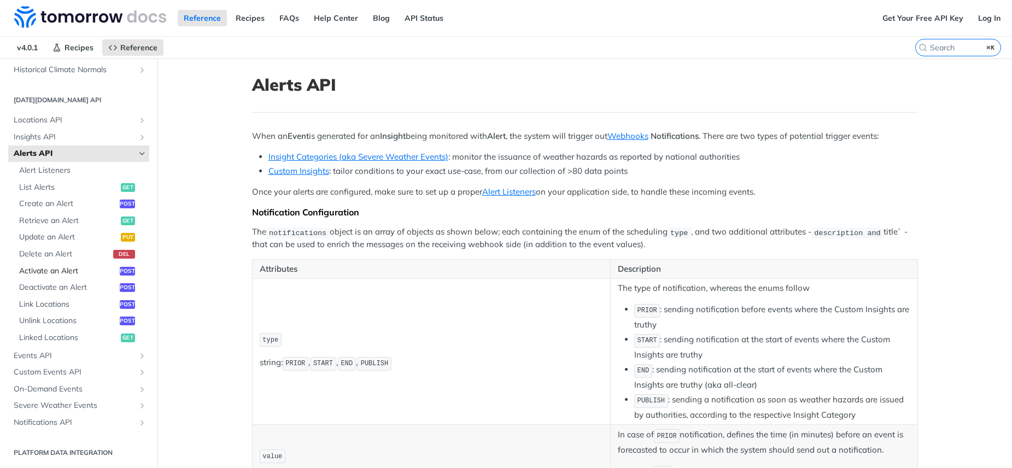  Describe the element at coordinates (74, 422) in the screenshot. I see `span: Notifications API` at that location.